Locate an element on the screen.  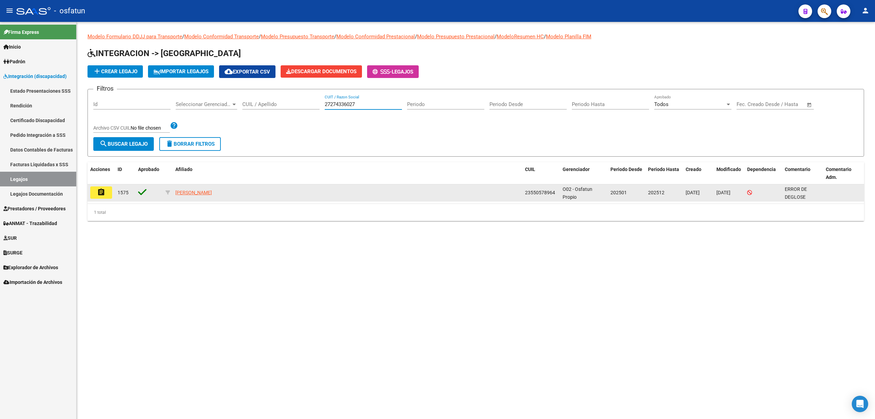
span: Archivo CSV CUIL is located at coordinates (112, 128).